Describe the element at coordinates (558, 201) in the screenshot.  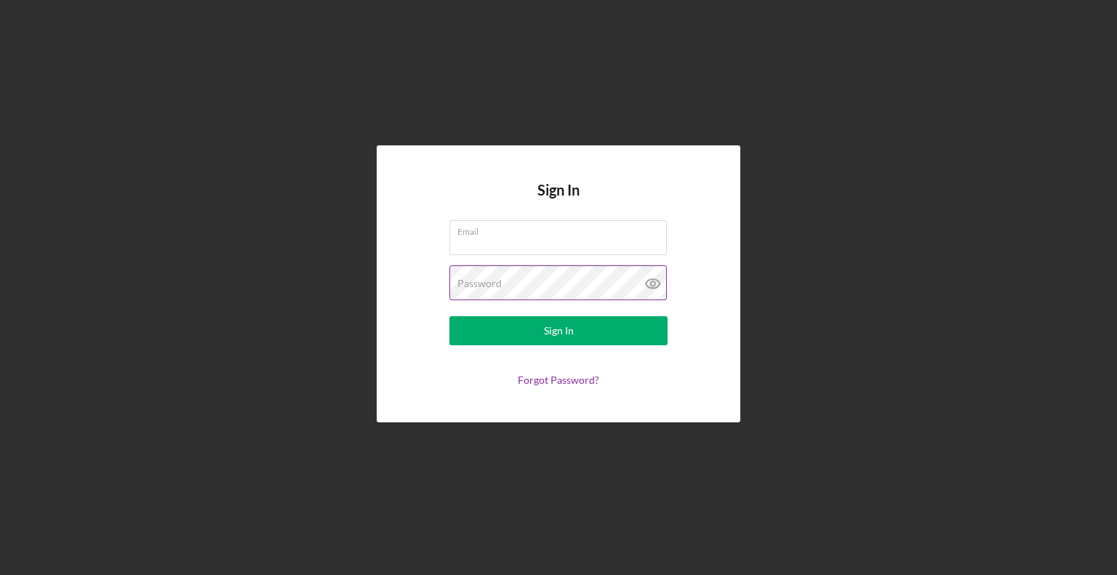
I see `h4: Sign In` at that location.